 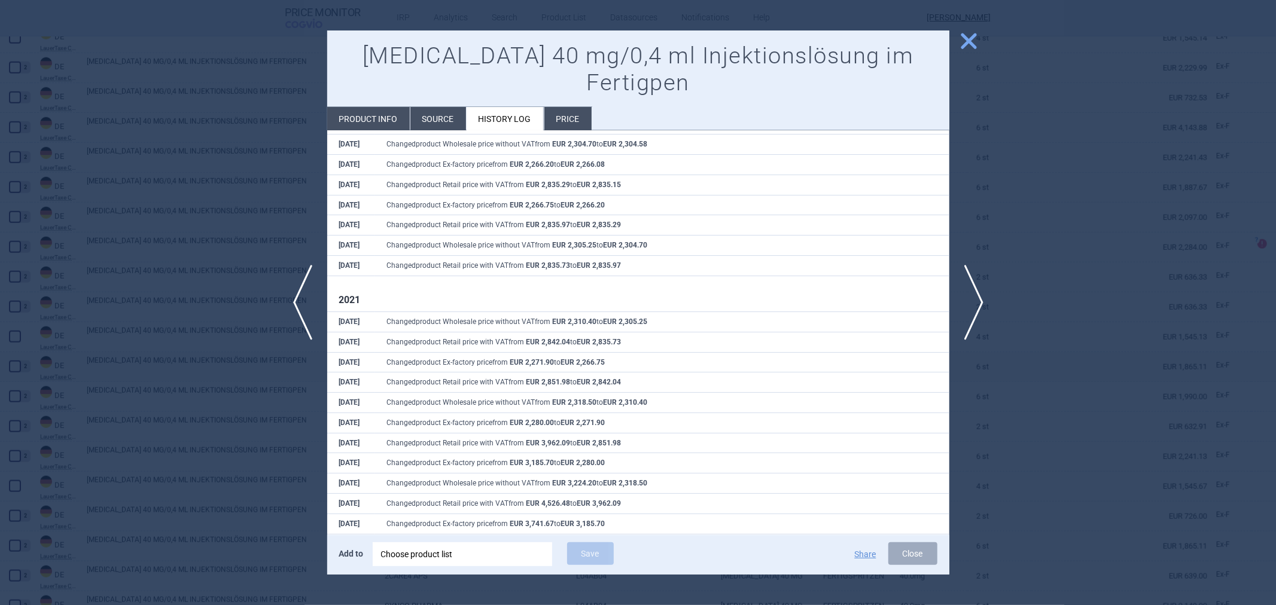 I want to click on li: Source, so click(x=438, y=118).